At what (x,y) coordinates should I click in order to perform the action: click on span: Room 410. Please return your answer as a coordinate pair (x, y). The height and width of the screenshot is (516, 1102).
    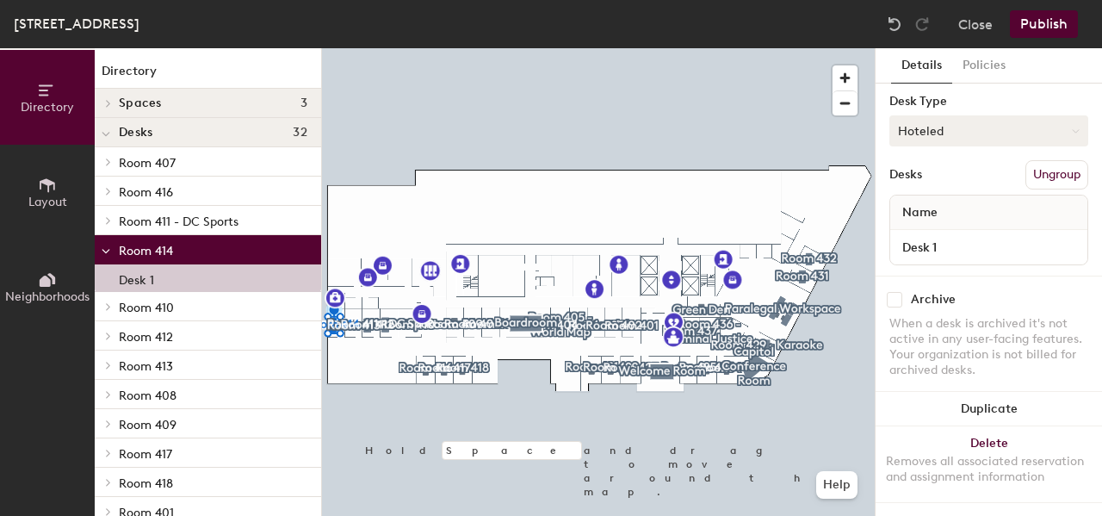
    Looking at the image, I should click on (146, 307).